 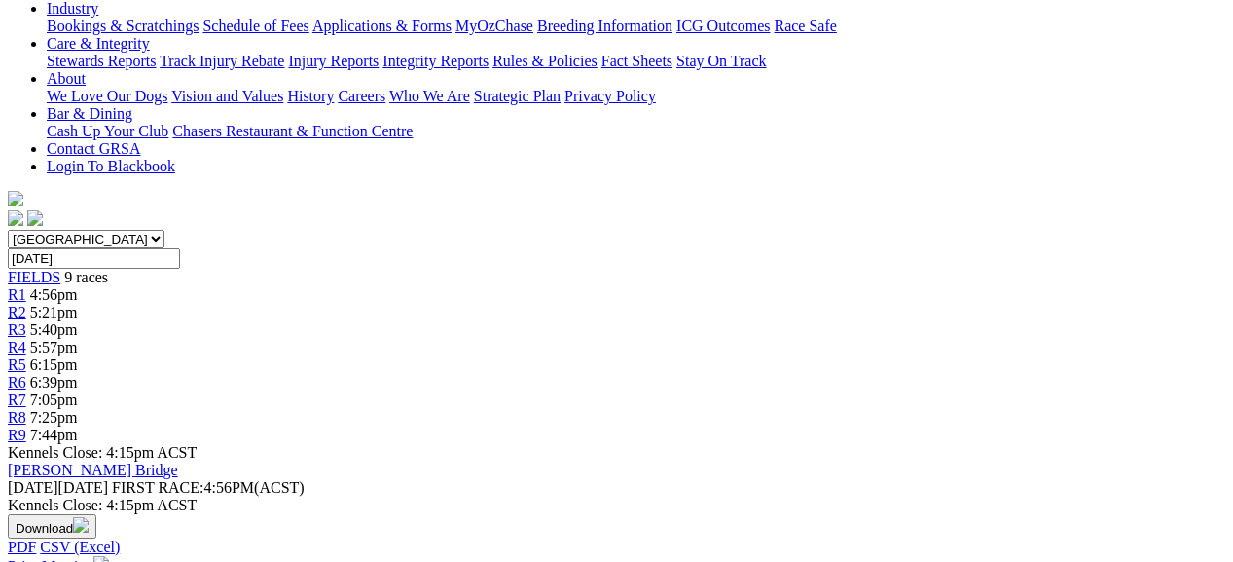 What do you see at coordinates (93, 258) in the screenshot?
I see `input: Select date` at bounding box center [93, 258].